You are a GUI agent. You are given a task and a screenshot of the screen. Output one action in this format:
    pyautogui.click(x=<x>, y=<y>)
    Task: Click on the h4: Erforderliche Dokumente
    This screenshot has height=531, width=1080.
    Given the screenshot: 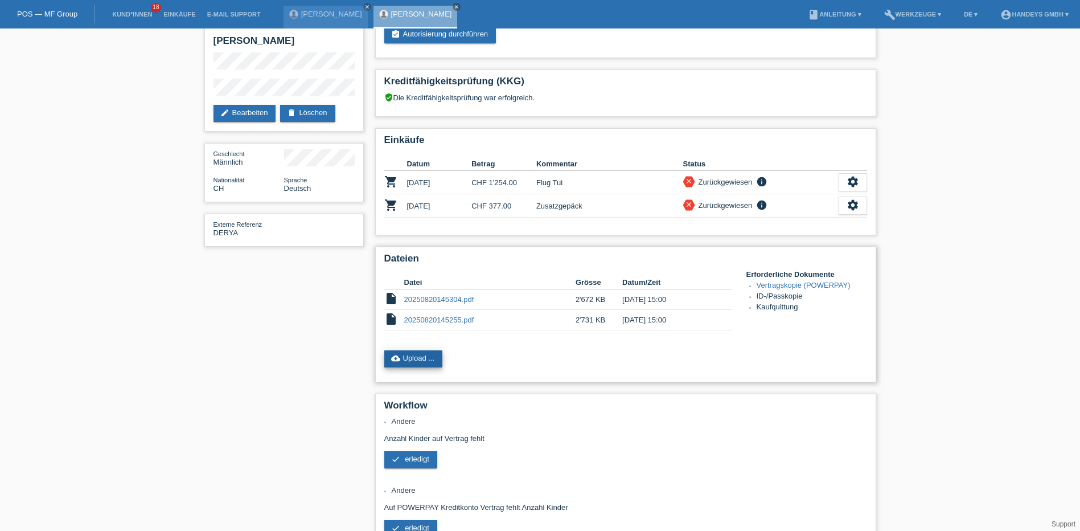 What is the action you would take?
    pyautogui.click(x=807, y=274)
    